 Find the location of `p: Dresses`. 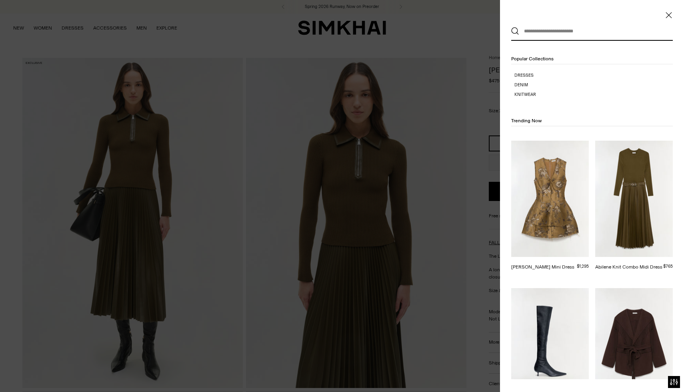

p: Dresses is located at coordinates (594, 76).